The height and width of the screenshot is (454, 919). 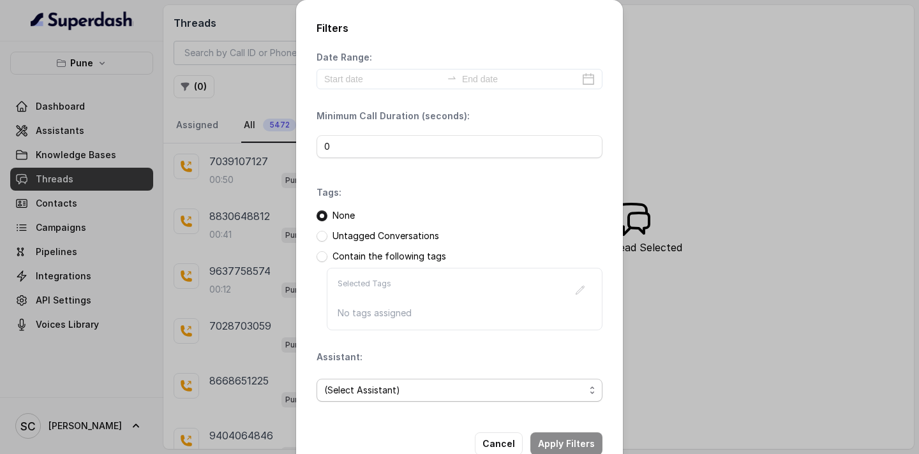 What do you see at coordinates (383, 79) in the screenshot?
I see `input: Start date` at bounding box center [383, 79].